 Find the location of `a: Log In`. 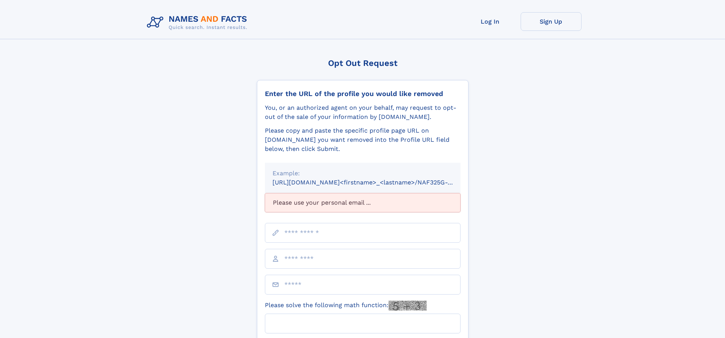

a: Log In is located at coordinates (490, 21).